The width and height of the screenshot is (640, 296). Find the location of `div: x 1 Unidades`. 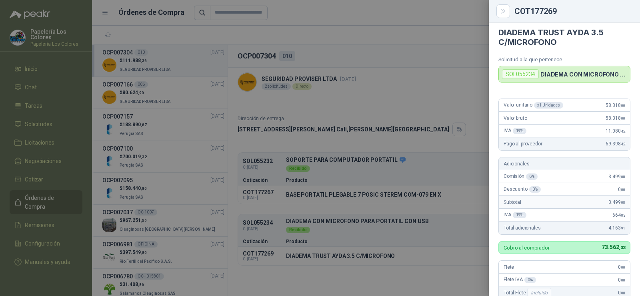

div: x 1 Unidades is located at coordinates (549, 105).